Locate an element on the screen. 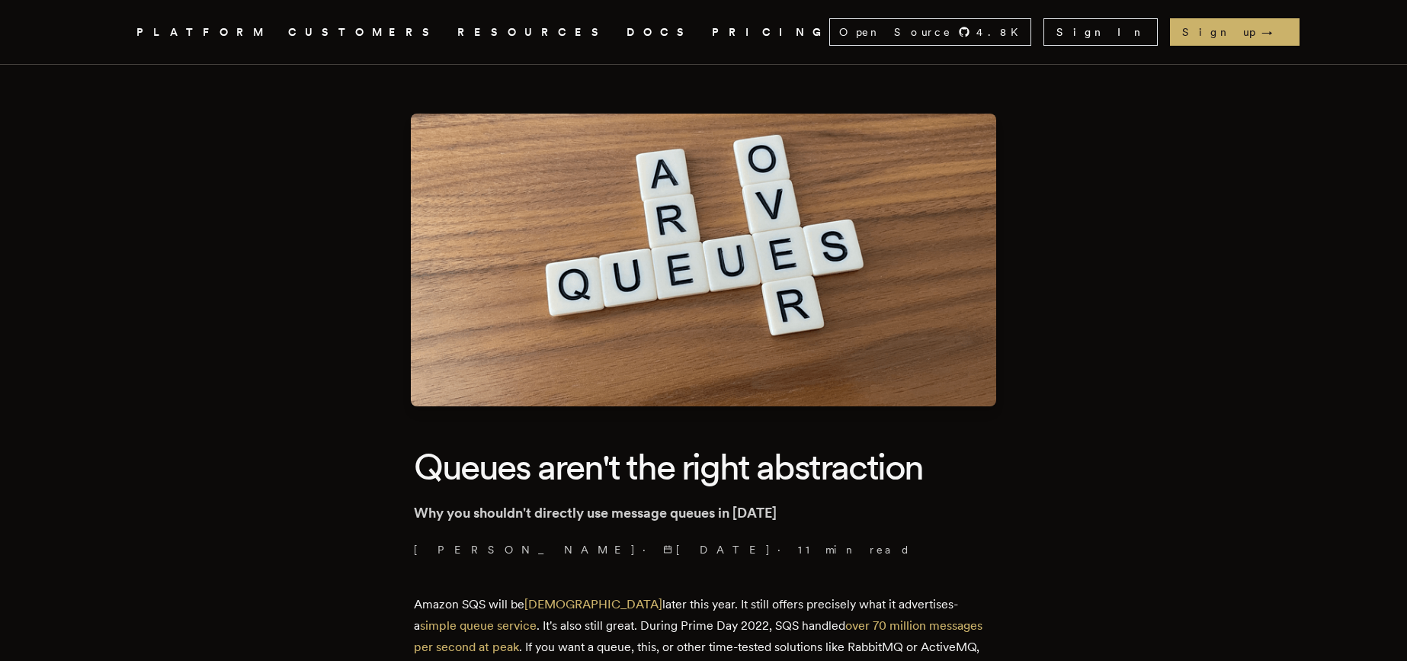 This screenshot has width=1407, height=661. span: 11 min read is located at coordinates (855, 550).